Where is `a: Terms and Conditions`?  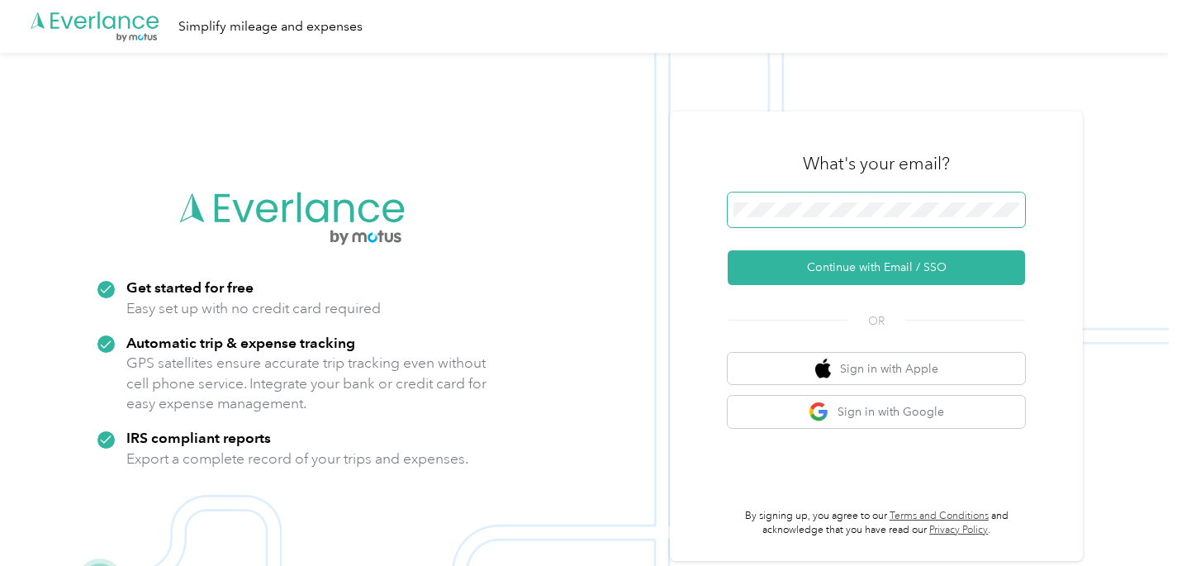 a: Terms and Conditions is located at coordinates (939, 516).